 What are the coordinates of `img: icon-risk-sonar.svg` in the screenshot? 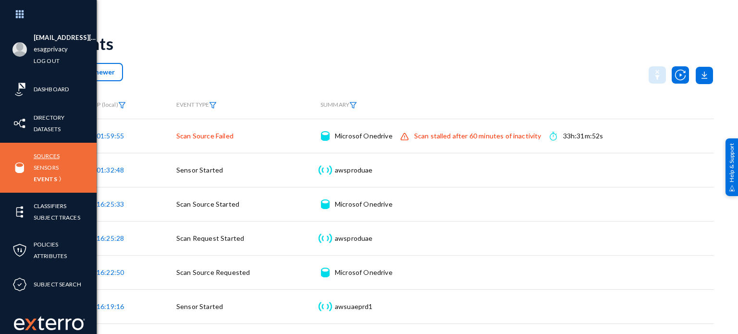 It's located at (20, 89).